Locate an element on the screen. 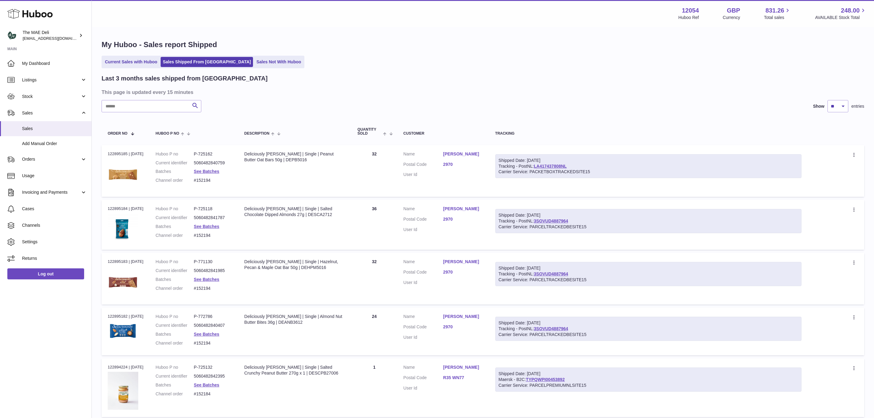 The height and width of the screenshot is (418, 874). span: Stock is located at coordinates (51, 96).